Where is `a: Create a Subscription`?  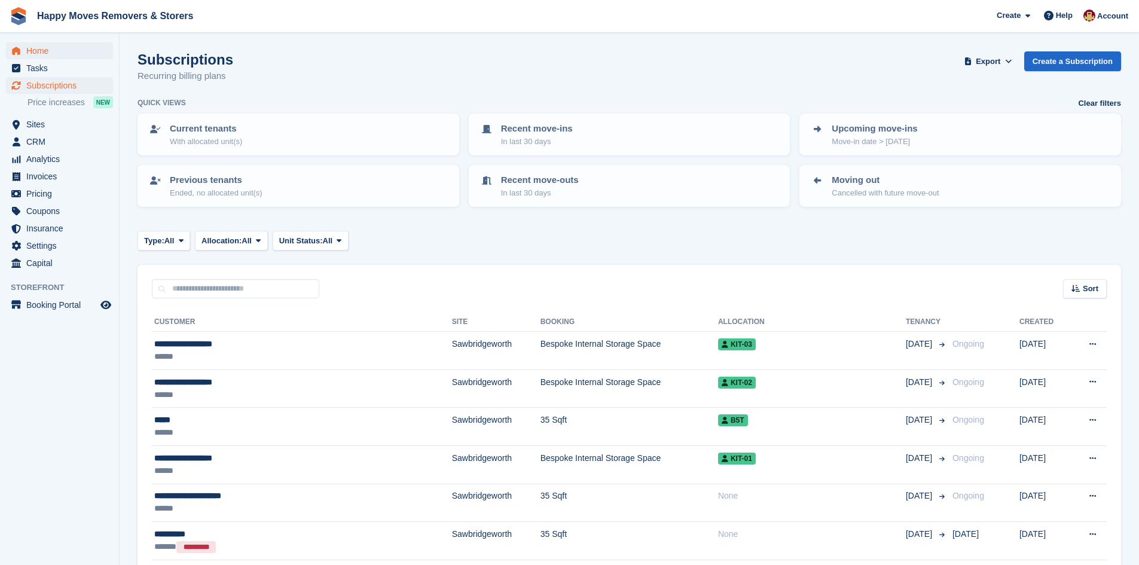
a: Create a Subscription is located at coordinates (1072, 61).